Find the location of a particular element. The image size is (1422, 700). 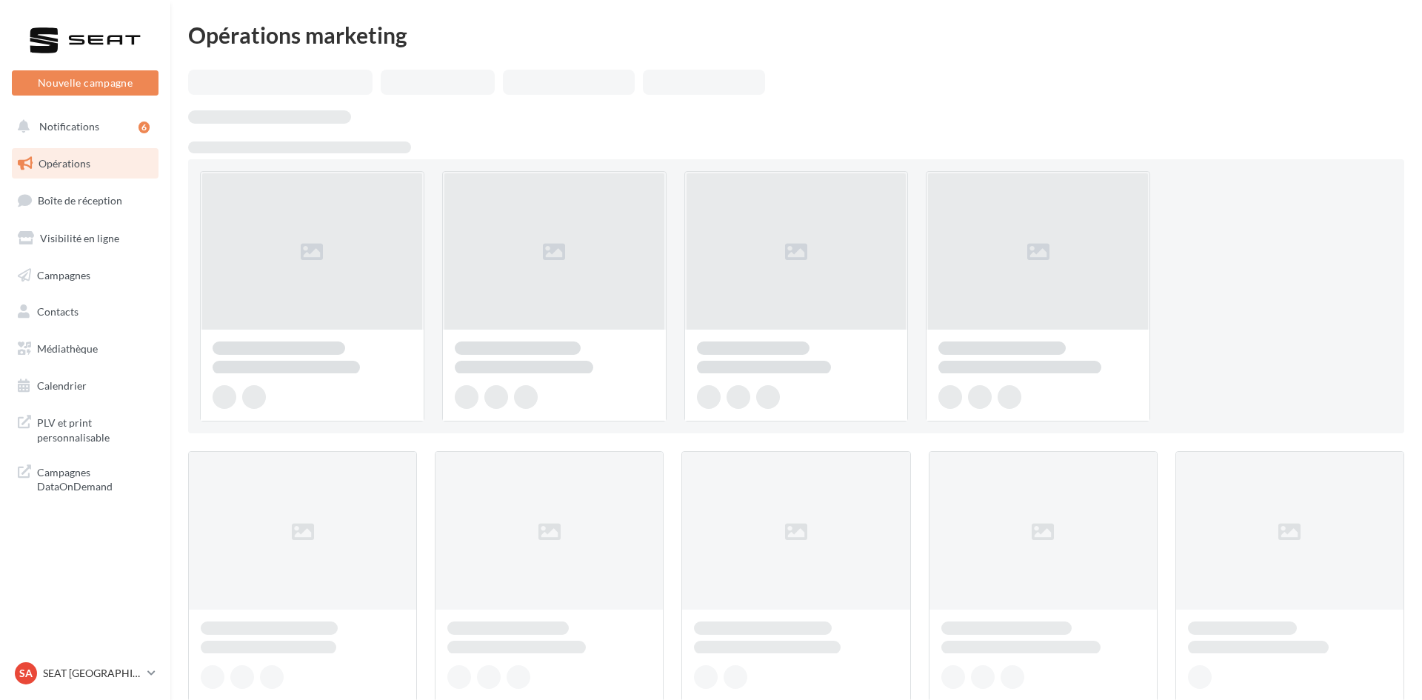

button: Notifications 6 is located at coordinates (82, 127).